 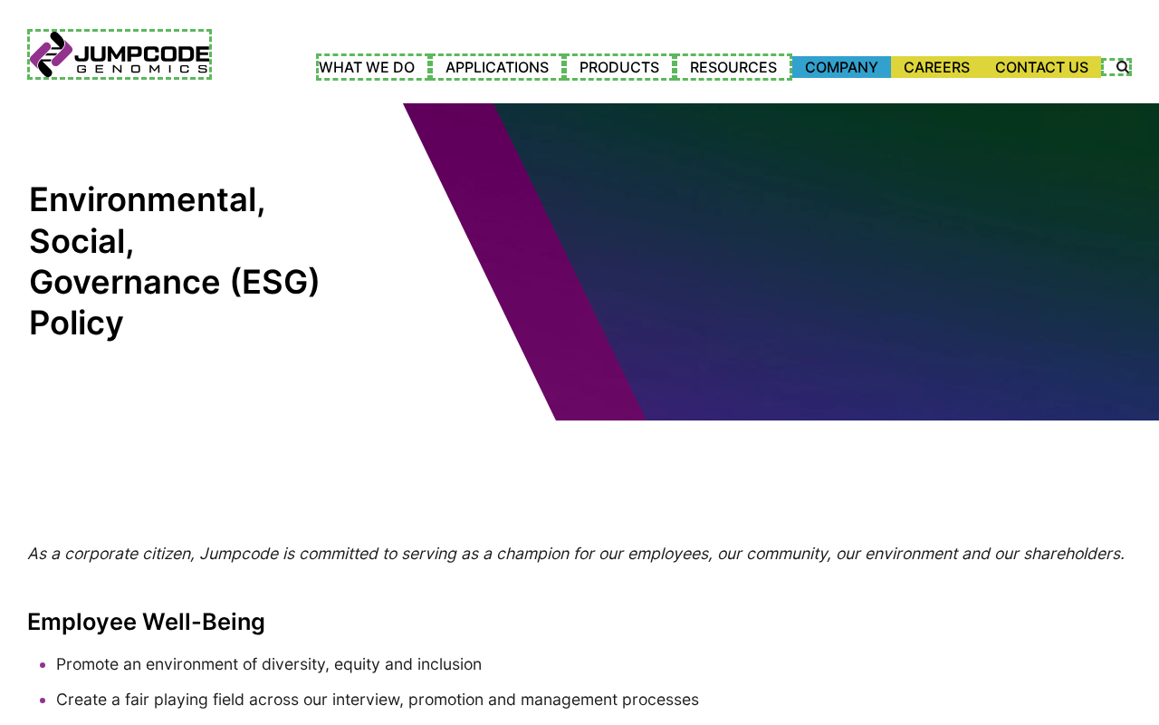 What do you see at coordinates (1117, 67) in the screenshot?
I see `label: Search the site.` at bounding box center [1117, 67].